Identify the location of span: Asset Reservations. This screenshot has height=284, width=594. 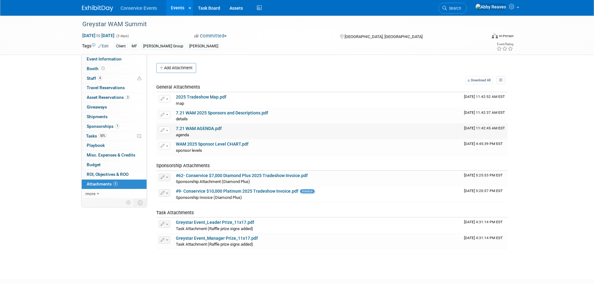
(108, 97).